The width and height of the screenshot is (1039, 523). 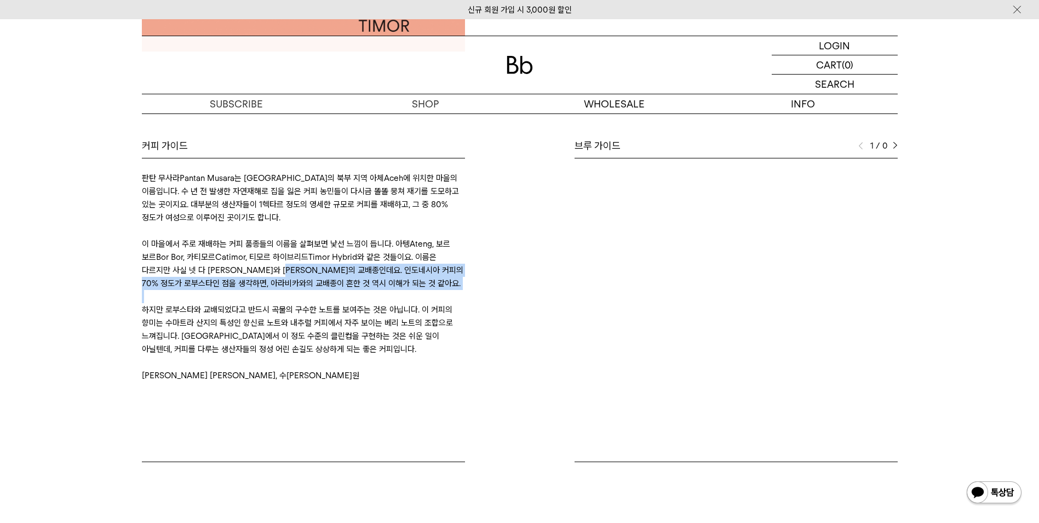 I want to click on p: INFO, so click(x=803, y=104).